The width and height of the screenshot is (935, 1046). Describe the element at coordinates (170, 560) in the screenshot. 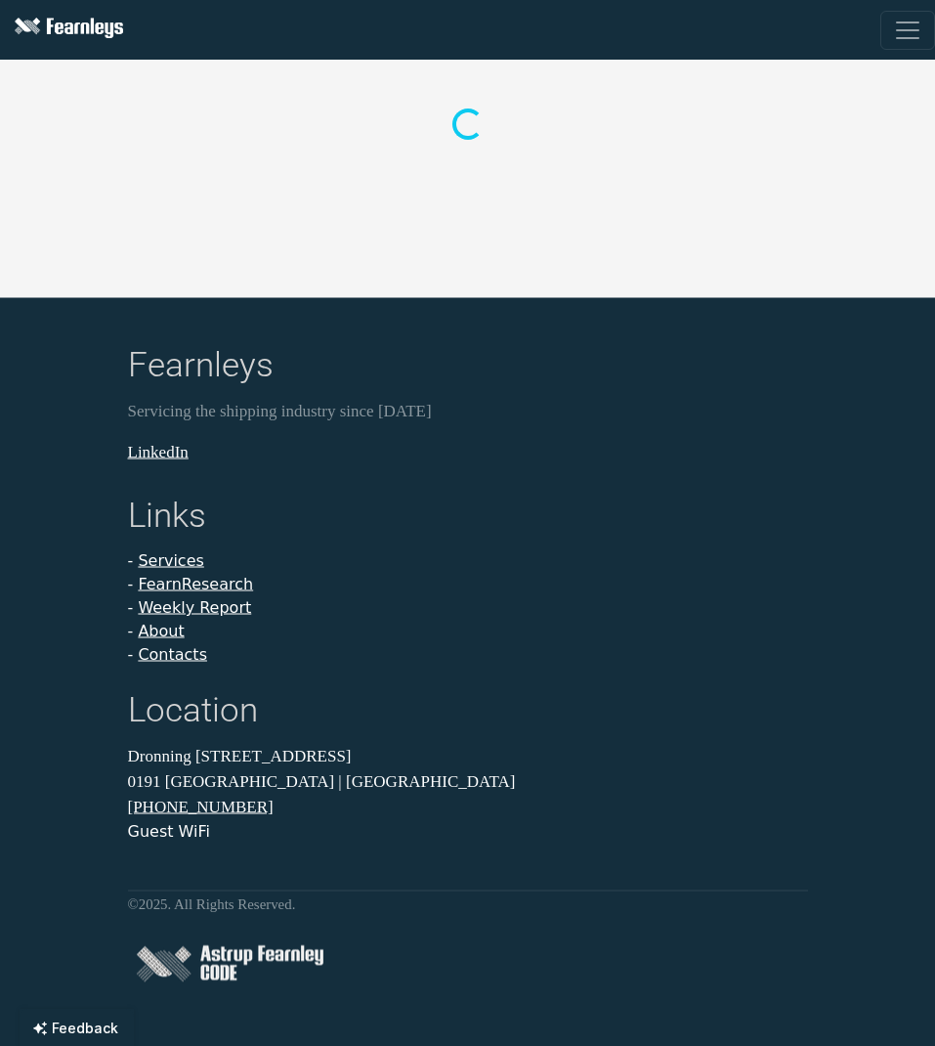

I see `a: Services` at that location.